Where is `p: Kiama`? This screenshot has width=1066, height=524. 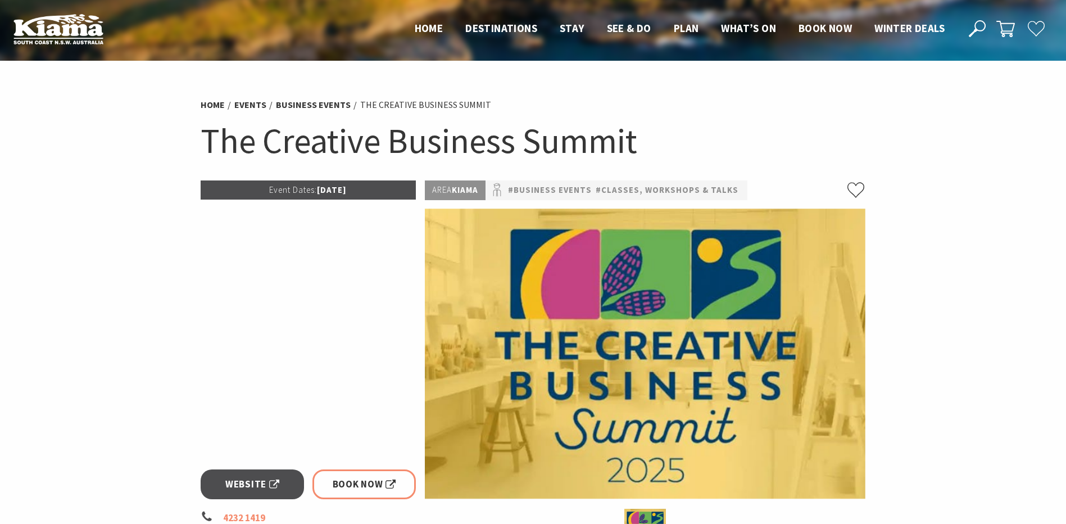 p: Kiama is located at coordinates (455, 190).